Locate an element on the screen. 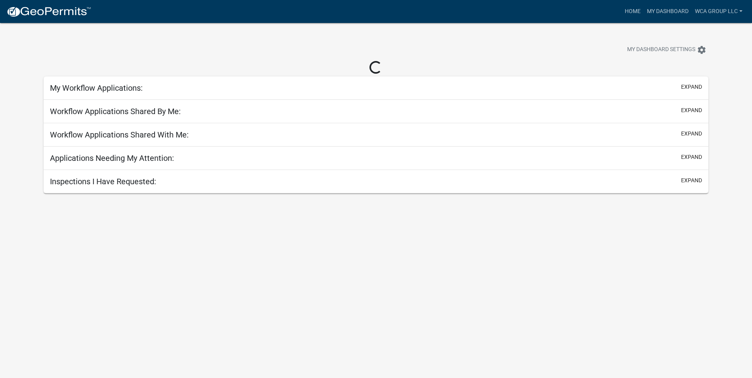 This screenshot has height=378, width=752. a: Home is located at coordinates (633, 12).